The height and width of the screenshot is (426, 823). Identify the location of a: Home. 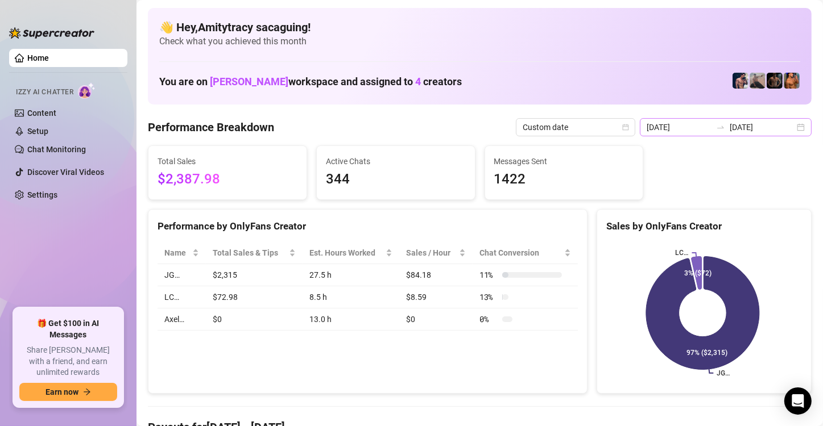
(38, 58).